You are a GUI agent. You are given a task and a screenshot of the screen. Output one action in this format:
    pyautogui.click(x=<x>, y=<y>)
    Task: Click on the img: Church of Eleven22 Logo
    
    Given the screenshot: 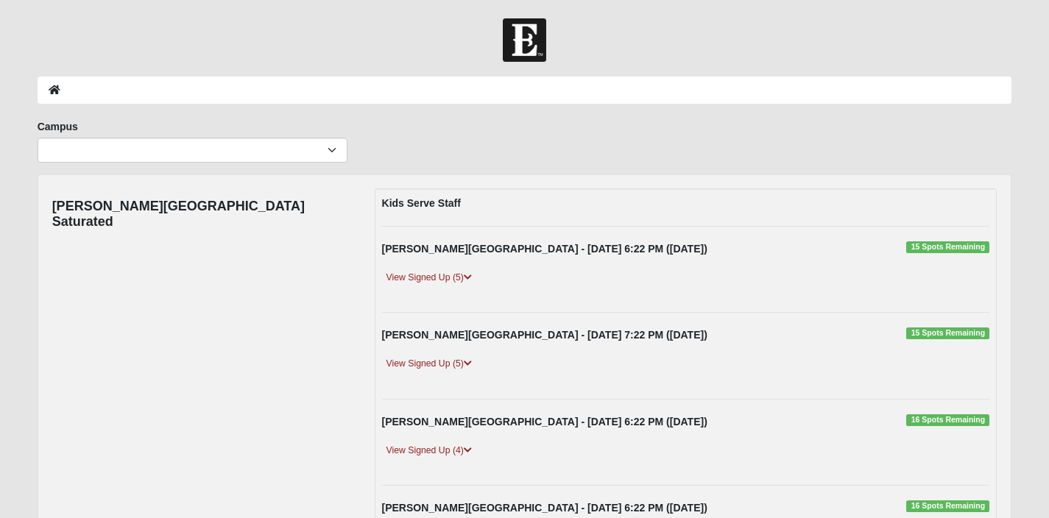 What is the action you would take?
    pyautogui.click(x=524, y=40)
    